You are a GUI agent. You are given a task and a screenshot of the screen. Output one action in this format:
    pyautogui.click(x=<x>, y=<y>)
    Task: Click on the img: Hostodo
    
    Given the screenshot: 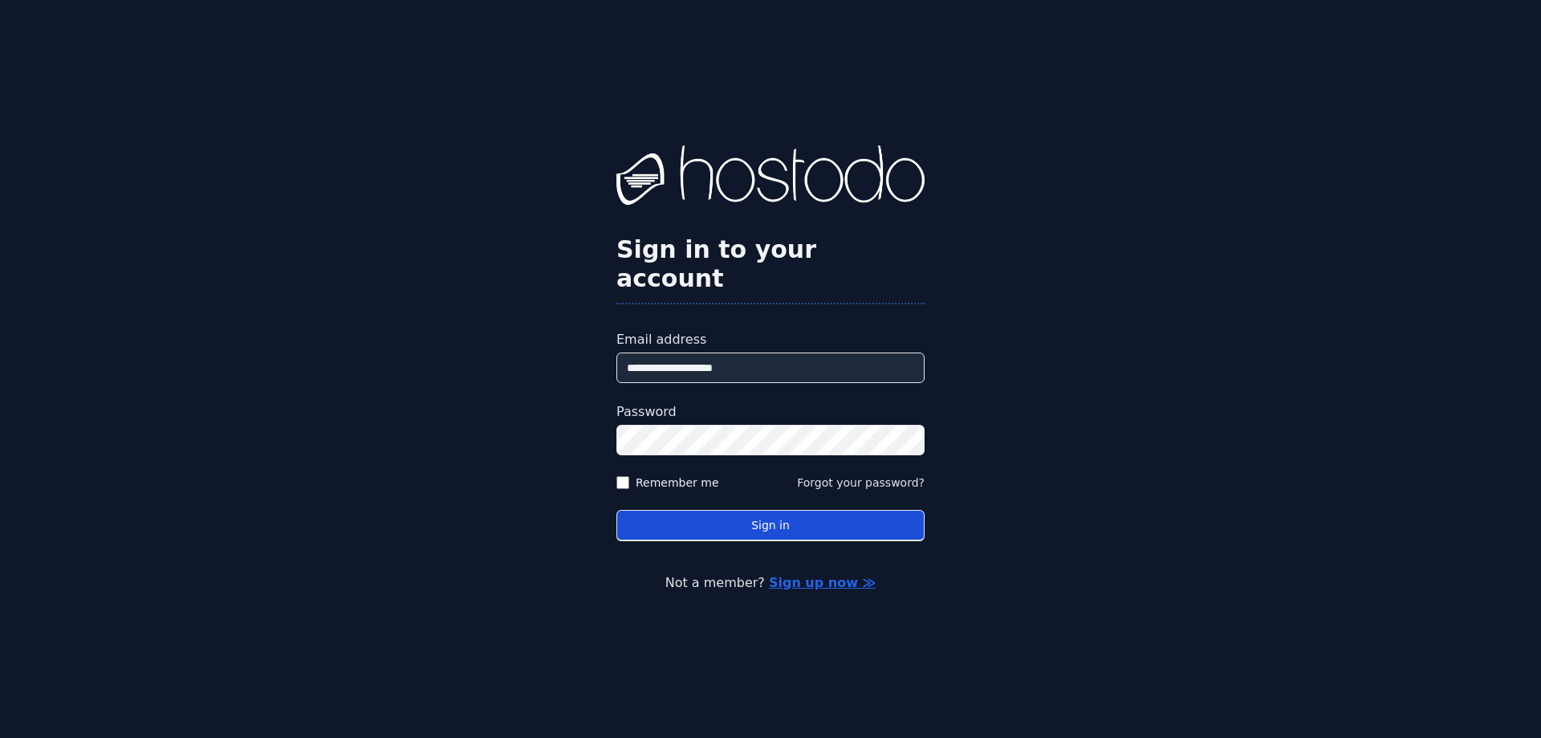 What is the action you would take?
    pyautogui.click(x=771, y=177)
    